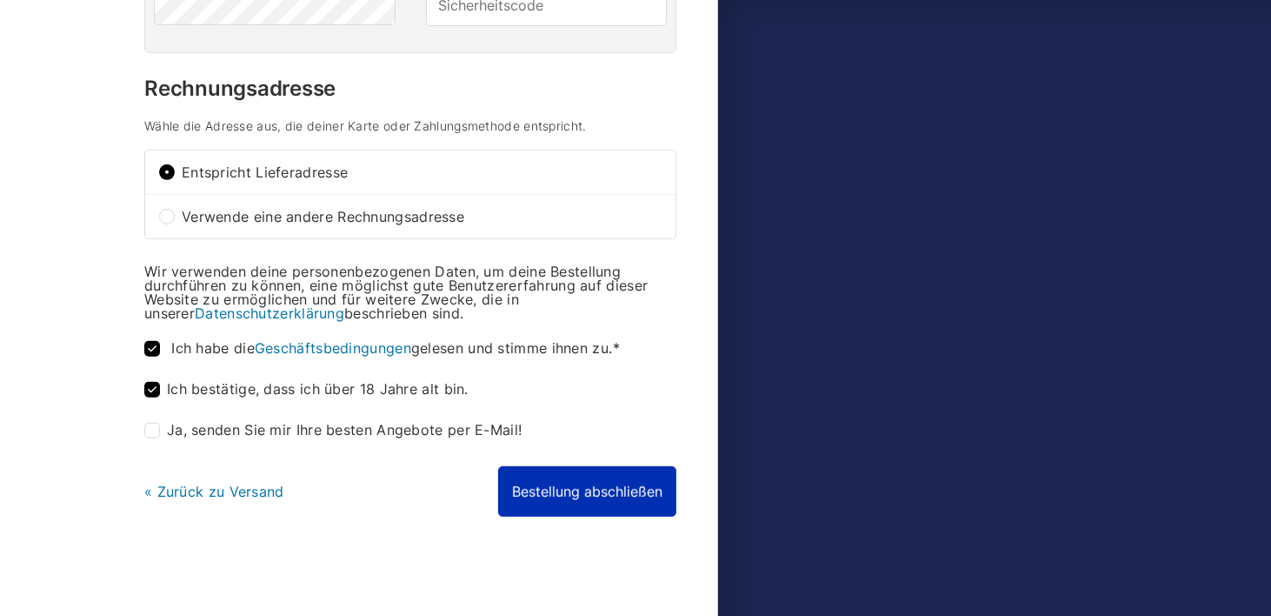 The height and width of the screenshot is (616, 1271). What do you see at coordinates (410, 89) in the screenshot?
I see `h3: Rechnungsadresse` at bounding box center [410, 89].